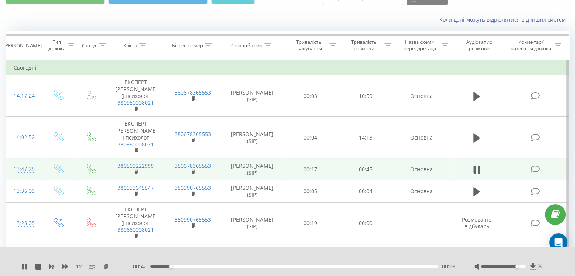 The image size is (575, 276). Describe the element at coordinates (56, 45) in the screenshot. I see `div: Тип дзвінка` at that location.